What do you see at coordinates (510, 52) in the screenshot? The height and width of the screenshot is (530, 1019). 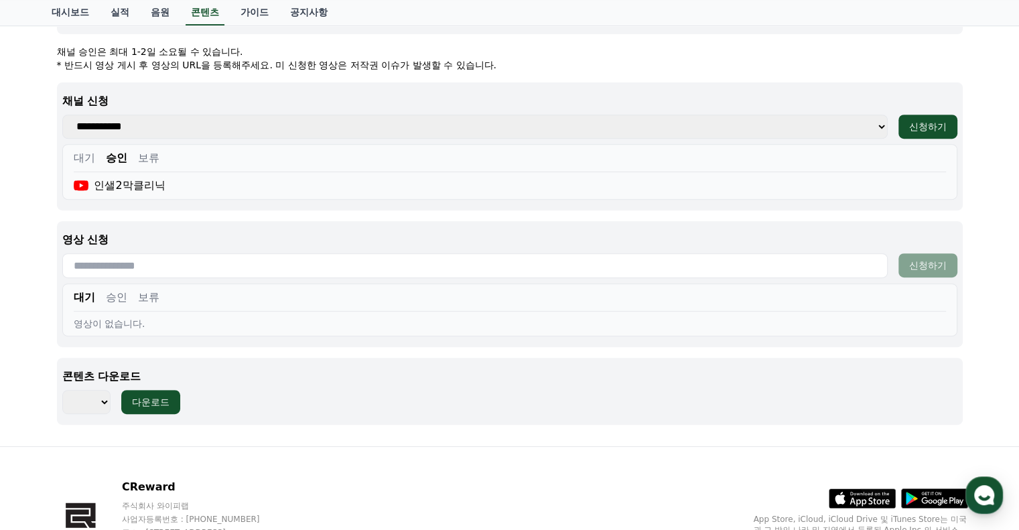 I see `p: 채널 승인은 최대 1-2일 소요될 수 있습니다.` at bounding box center [510, 52].